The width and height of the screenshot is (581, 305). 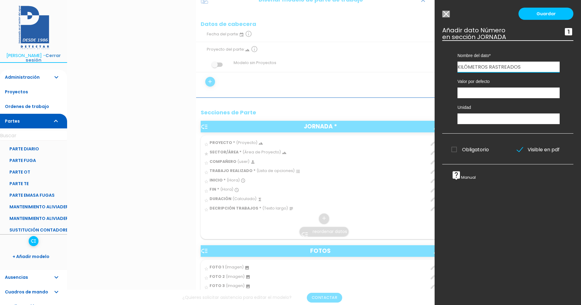 I want to click on i: looks_one, so click(x=569, y=32).